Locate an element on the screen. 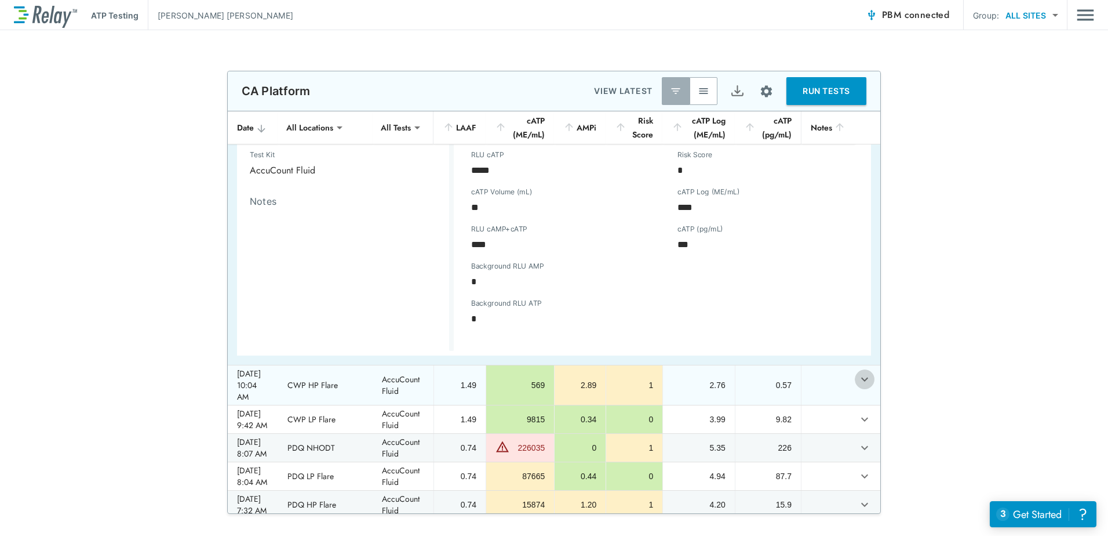 This screenshot has width=1108, height=536. td: PDQ NHODT is located at coordinates (325, 447).